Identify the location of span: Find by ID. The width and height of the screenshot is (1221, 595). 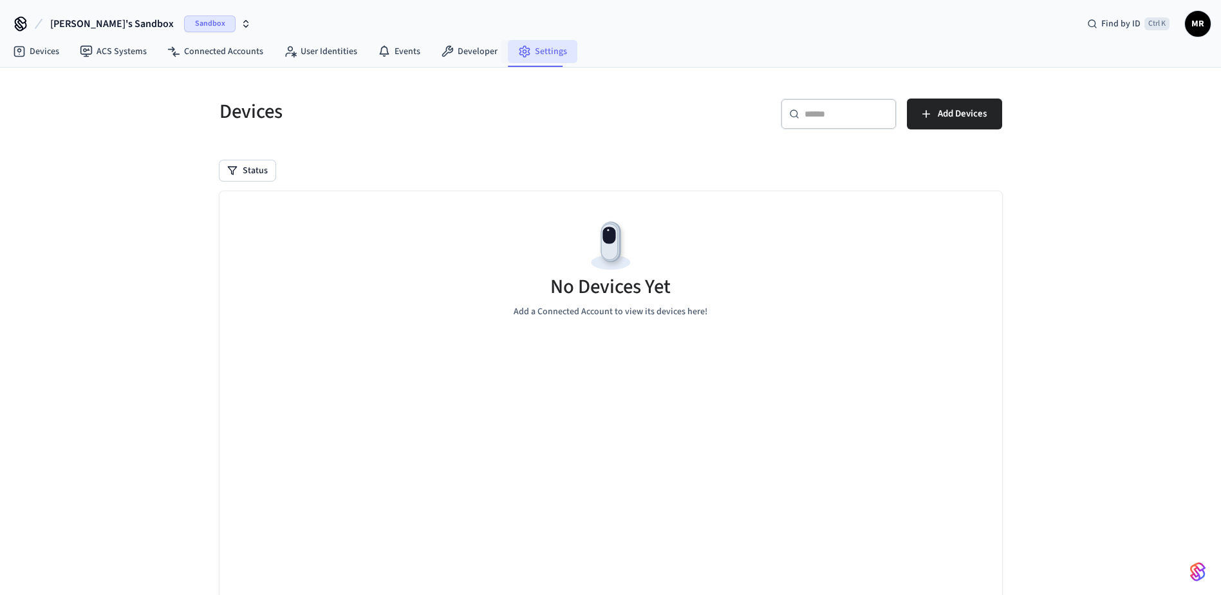
(1121, 24).